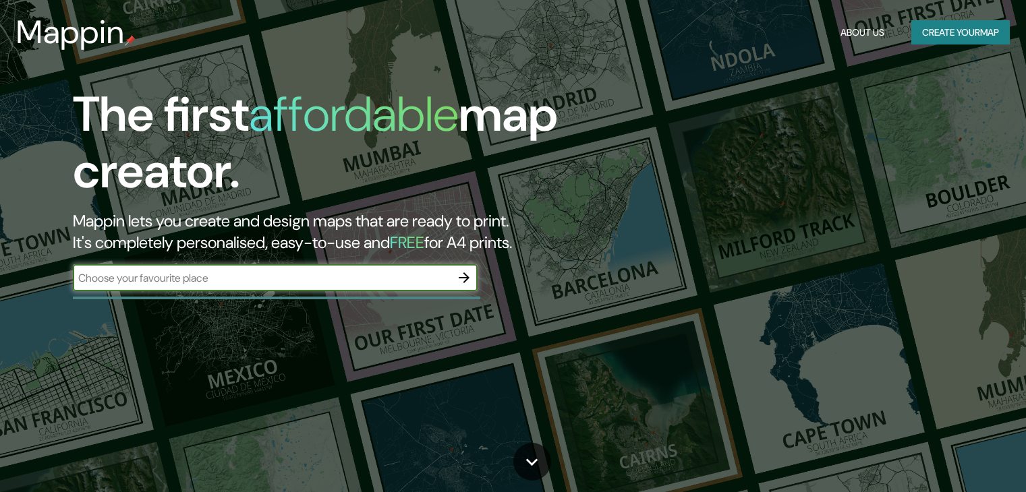 Image resolution: width=1026 pixels, height=492 pixels. I want to click on input: Choose your favourite place, so click(262, 278).